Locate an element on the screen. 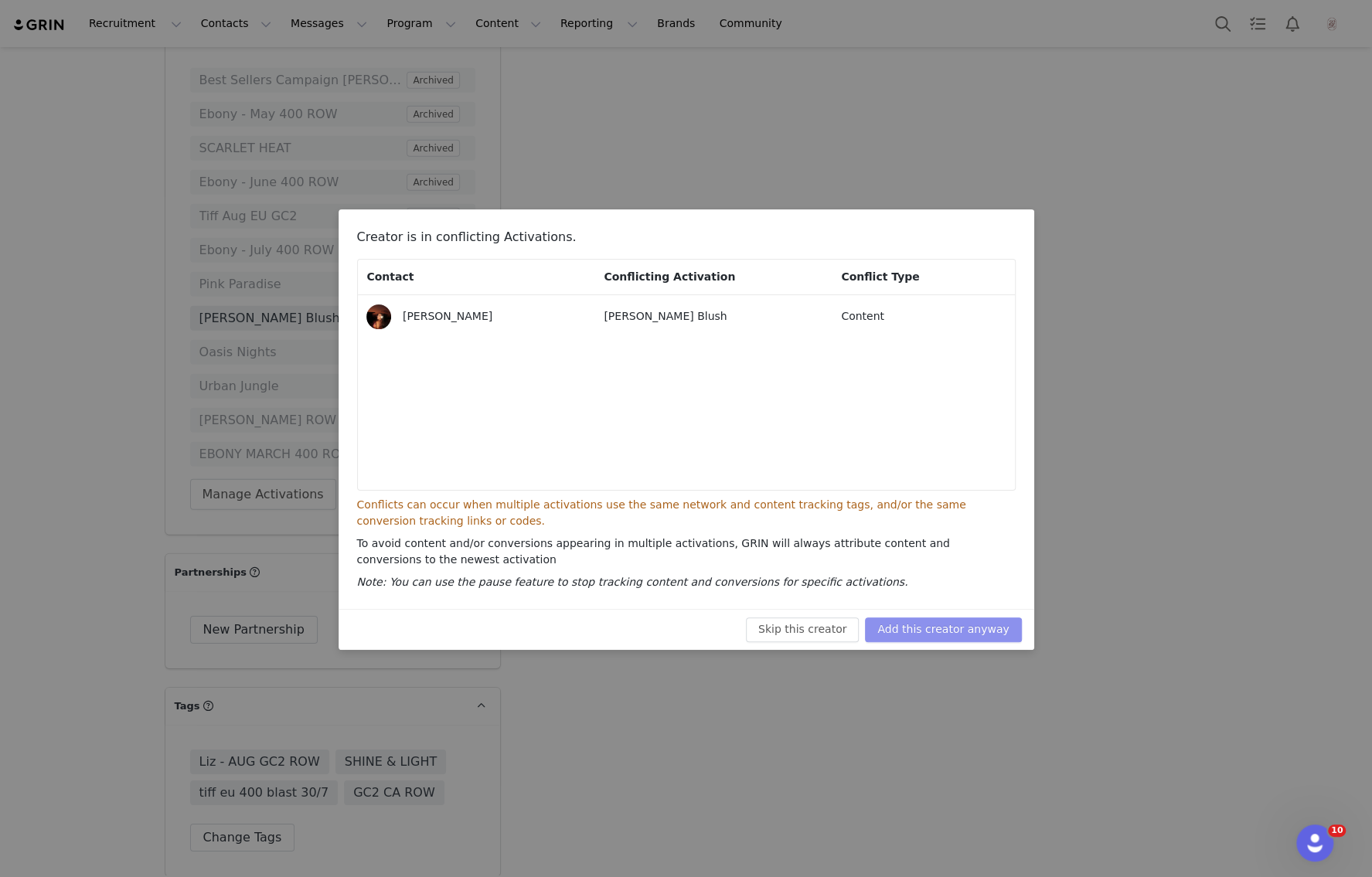 This screenshot has height=877, width=1372. body: Rich Text Area. Press ALT-0 for help. is located at coordinates (323, 21).